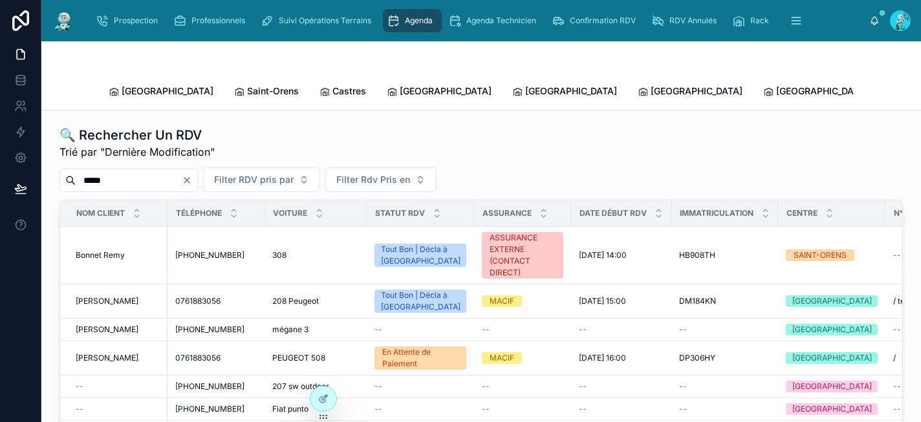 This screenshot has height=422, width=921. What do you see at coordinates (507, 213) in the screenshot?
I see `span: Assurance` at bounding box center [507, 213].